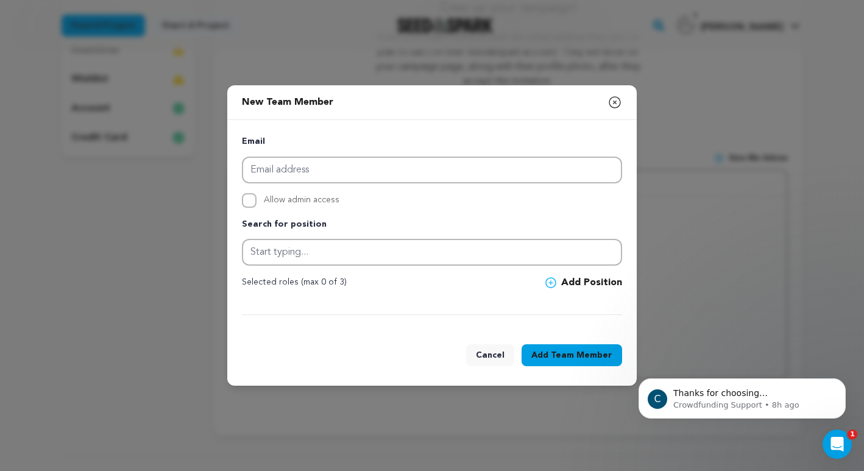 The width and height of the screenshot is (864, 471). I want to click on input: Email address, so click(432, 170).